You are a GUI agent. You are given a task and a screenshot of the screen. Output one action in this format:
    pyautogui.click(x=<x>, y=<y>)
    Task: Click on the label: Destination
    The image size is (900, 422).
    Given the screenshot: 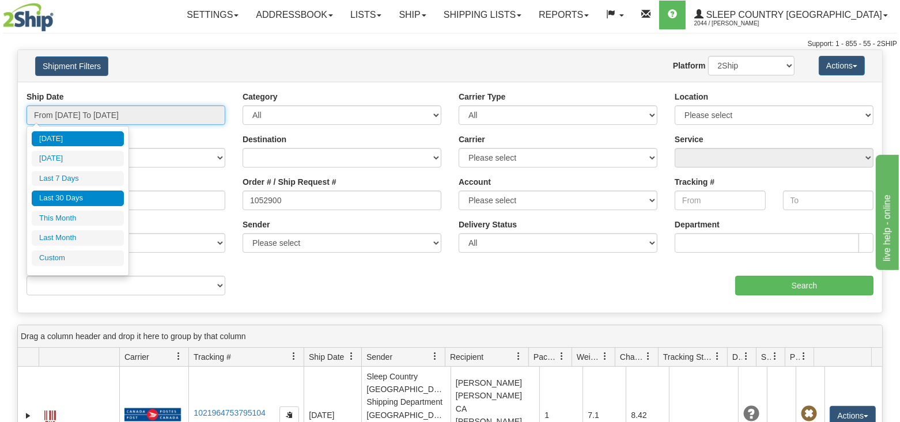 What is the action you would take?
    pyautogui.click(x=265, y=139)
    